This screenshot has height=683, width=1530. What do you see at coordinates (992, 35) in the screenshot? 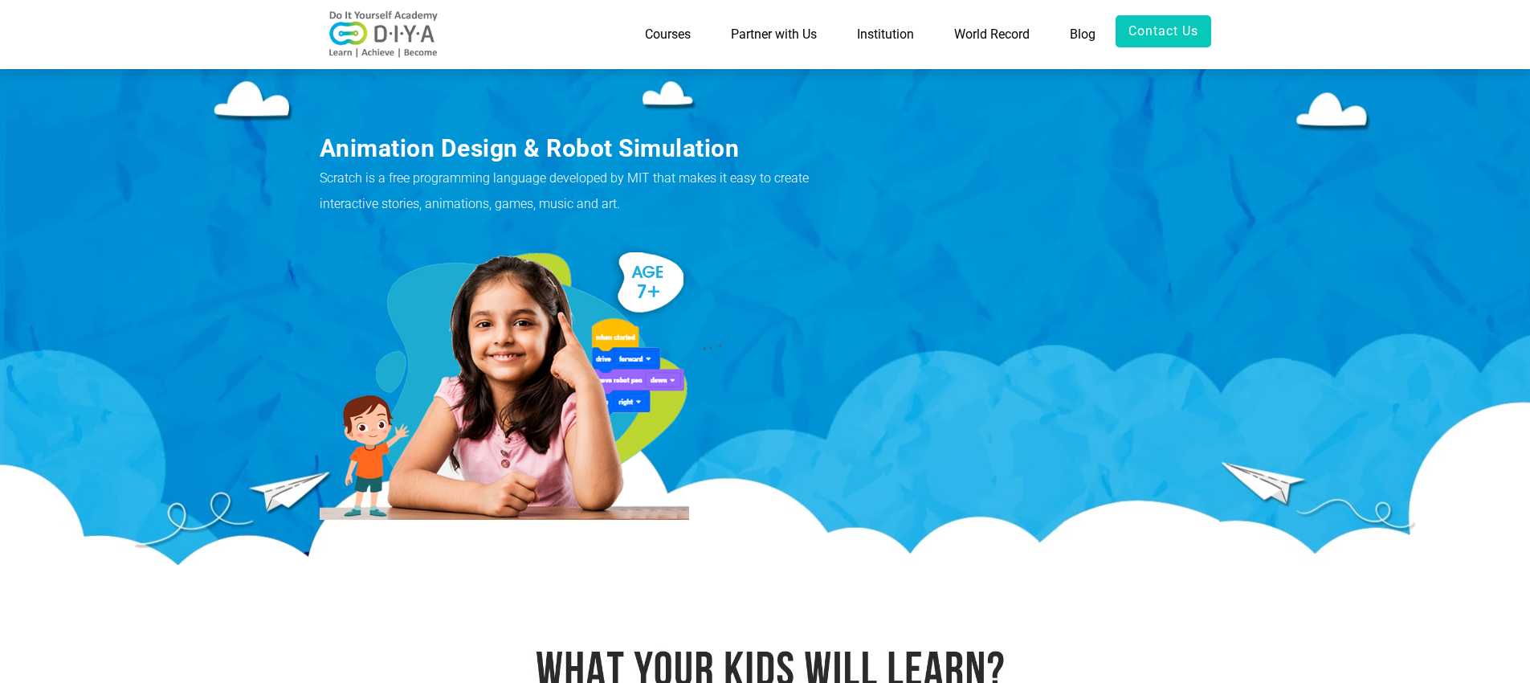
I see `a: World Record` at bounding box center [992, 35].